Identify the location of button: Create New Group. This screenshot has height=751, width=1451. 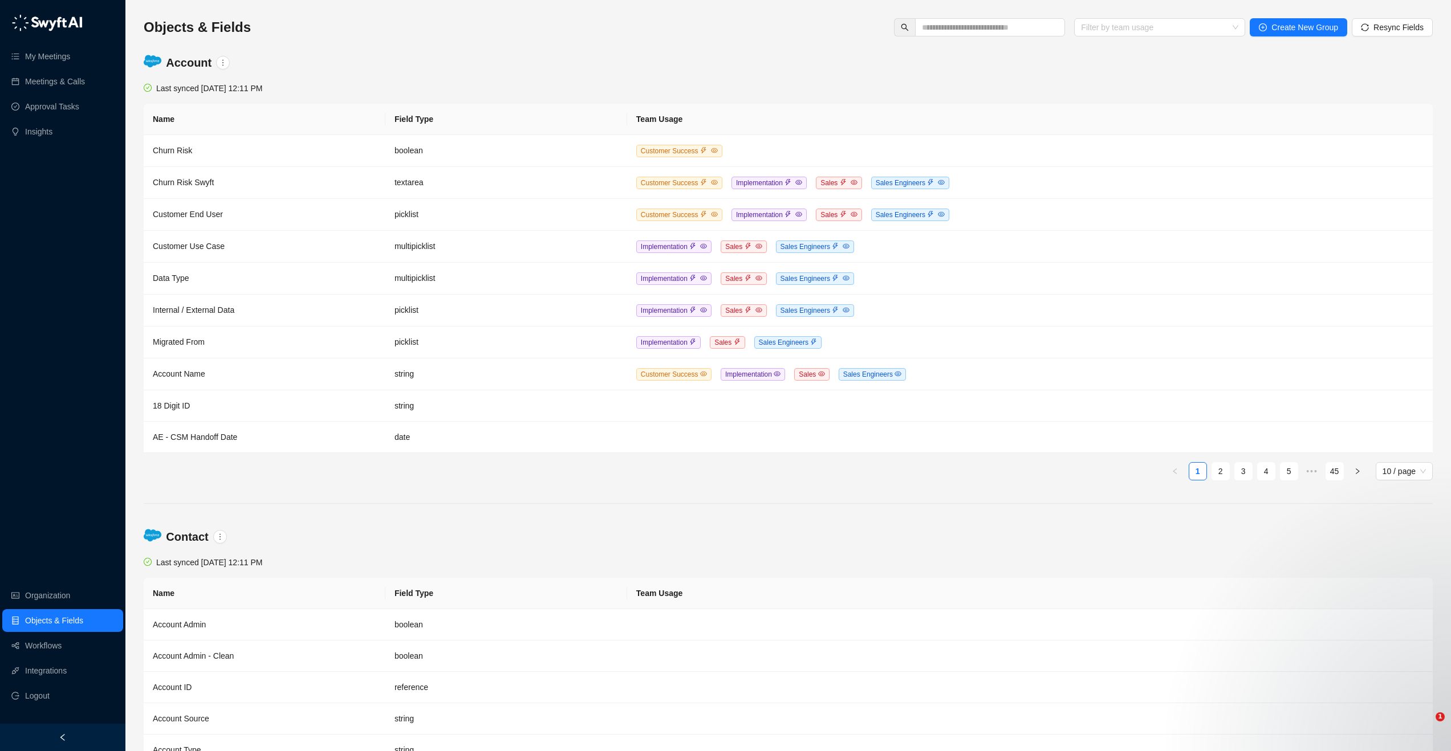
(1298, 27).